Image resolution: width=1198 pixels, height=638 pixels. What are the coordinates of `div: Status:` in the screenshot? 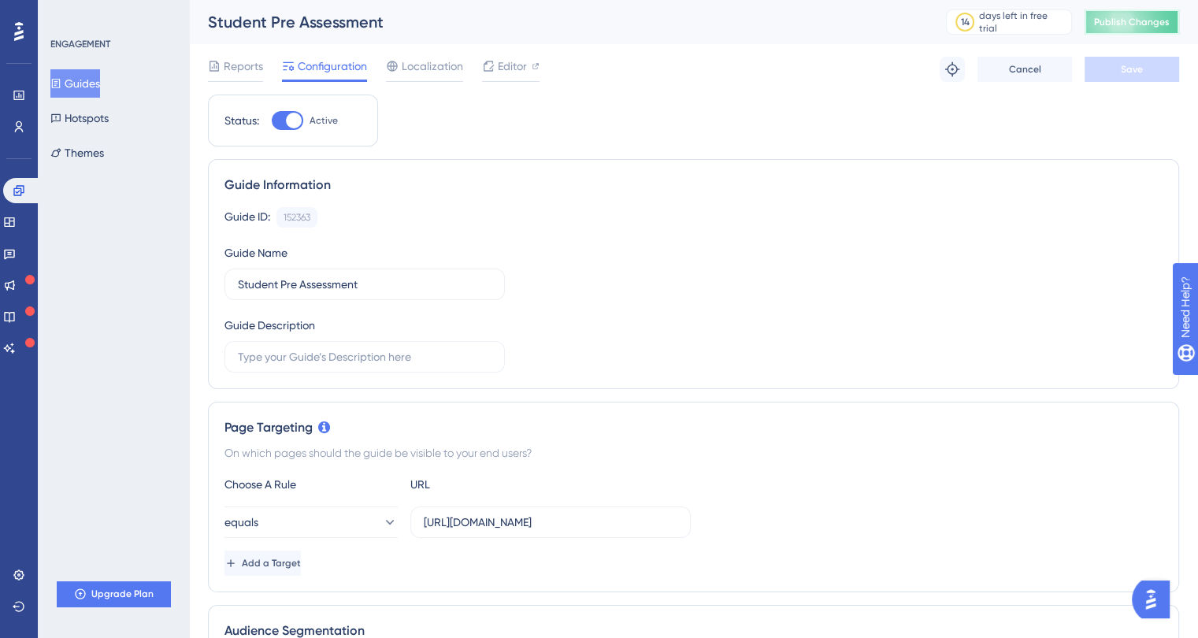 It's located at (242, 121).